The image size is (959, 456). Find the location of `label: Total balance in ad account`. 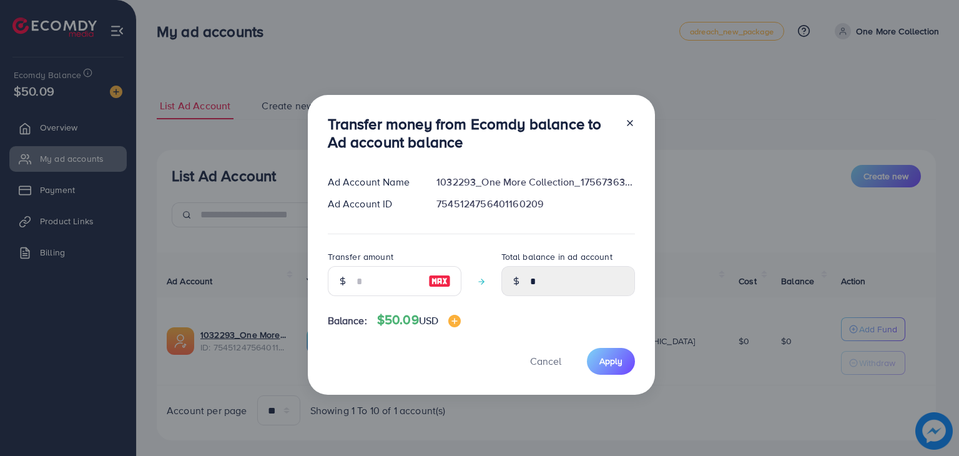

label: Total balance in ad account is located at coordinates (557, 257).